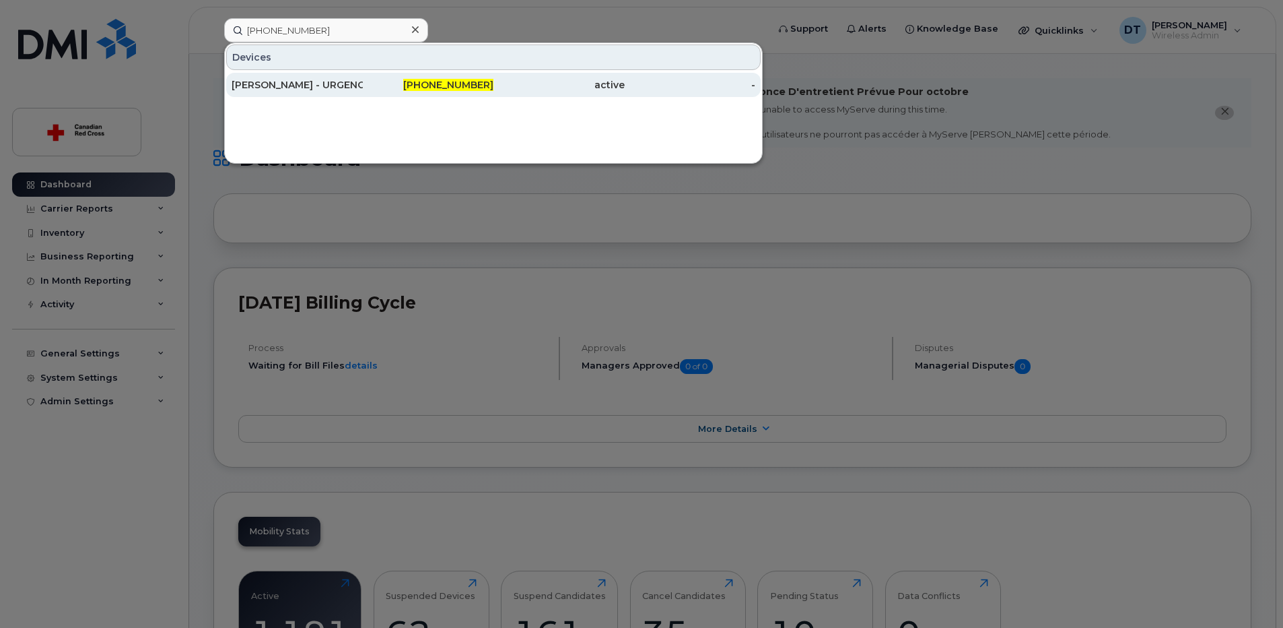  I want to click on div: active, so click(559, 85).